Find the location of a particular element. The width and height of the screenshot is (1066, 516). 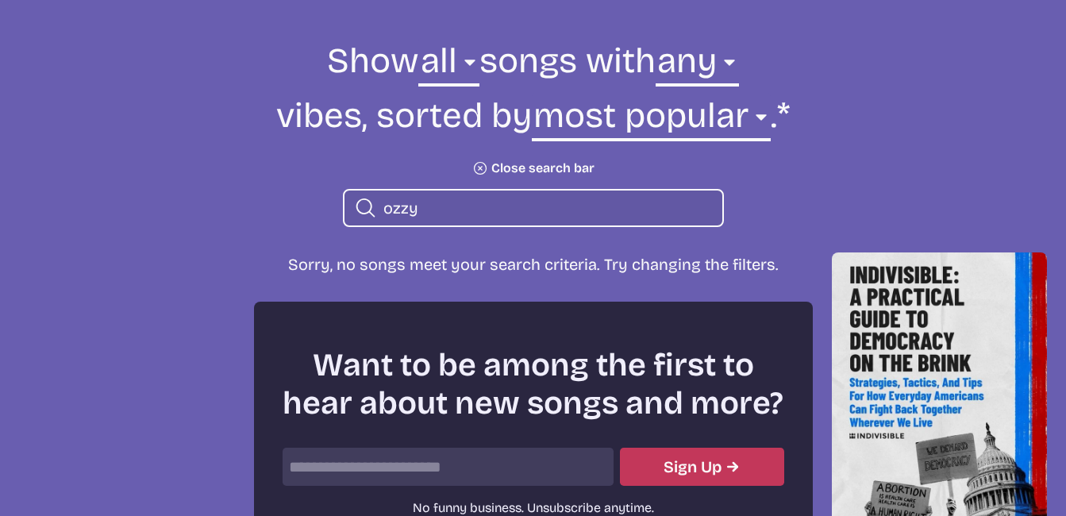

form: Show songs with vibes, sorted by . is located at coordinates (533, 133).